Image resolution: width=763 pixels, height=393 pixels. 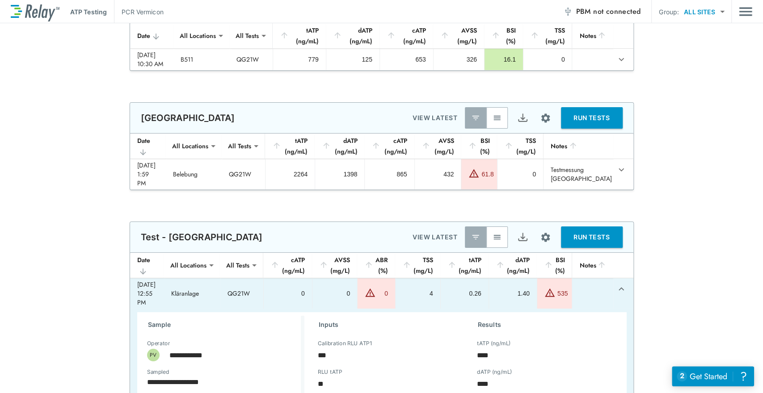 What do you see at coordinates (562, 294) in the screenshot?
I see `div: 535` at bounding box center [562, 294].